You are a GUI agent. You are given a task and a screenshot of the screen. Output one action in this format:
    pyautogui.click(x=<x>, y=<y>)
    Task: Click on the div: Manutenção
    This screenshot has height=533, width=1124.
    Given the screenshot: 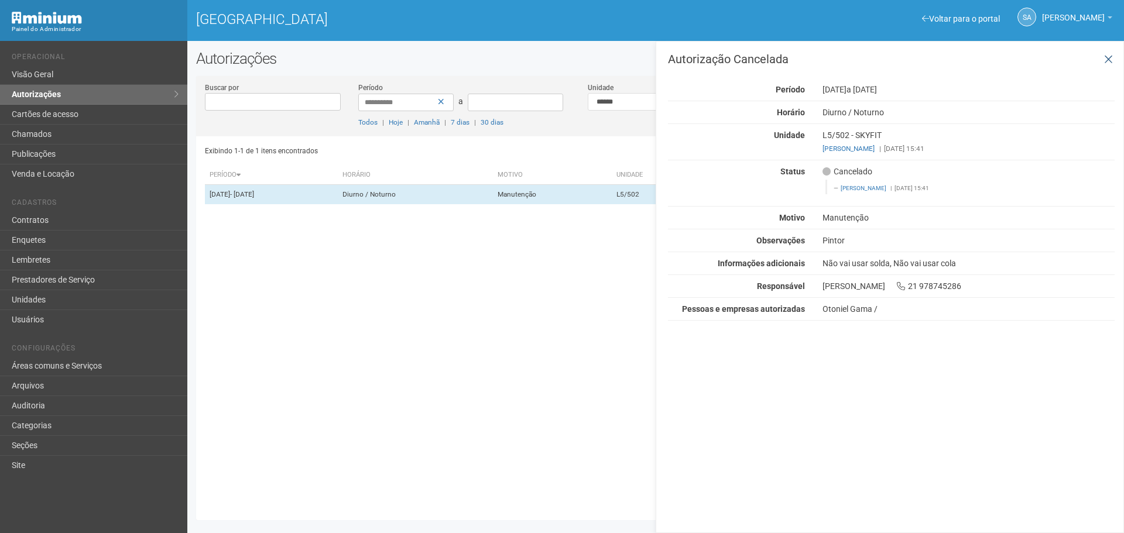 What is the action you would take?
    pyautogui.click(x=968, y=218)
    